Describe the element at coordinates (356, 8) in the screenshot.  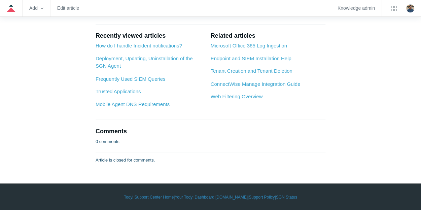
I see `a: Knowledge admin` at that location.